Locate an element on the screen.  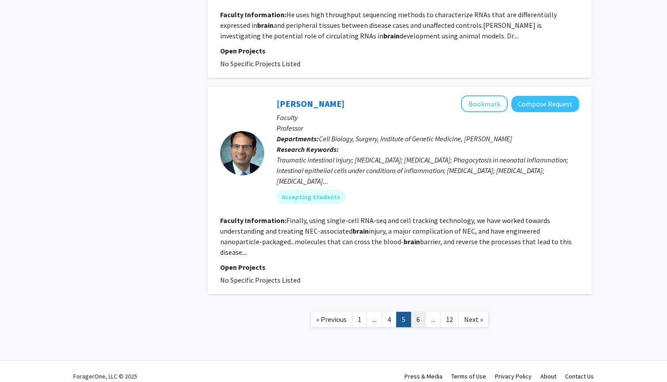
mat-chip: Accepting Students is located at coordinates (311, 197).